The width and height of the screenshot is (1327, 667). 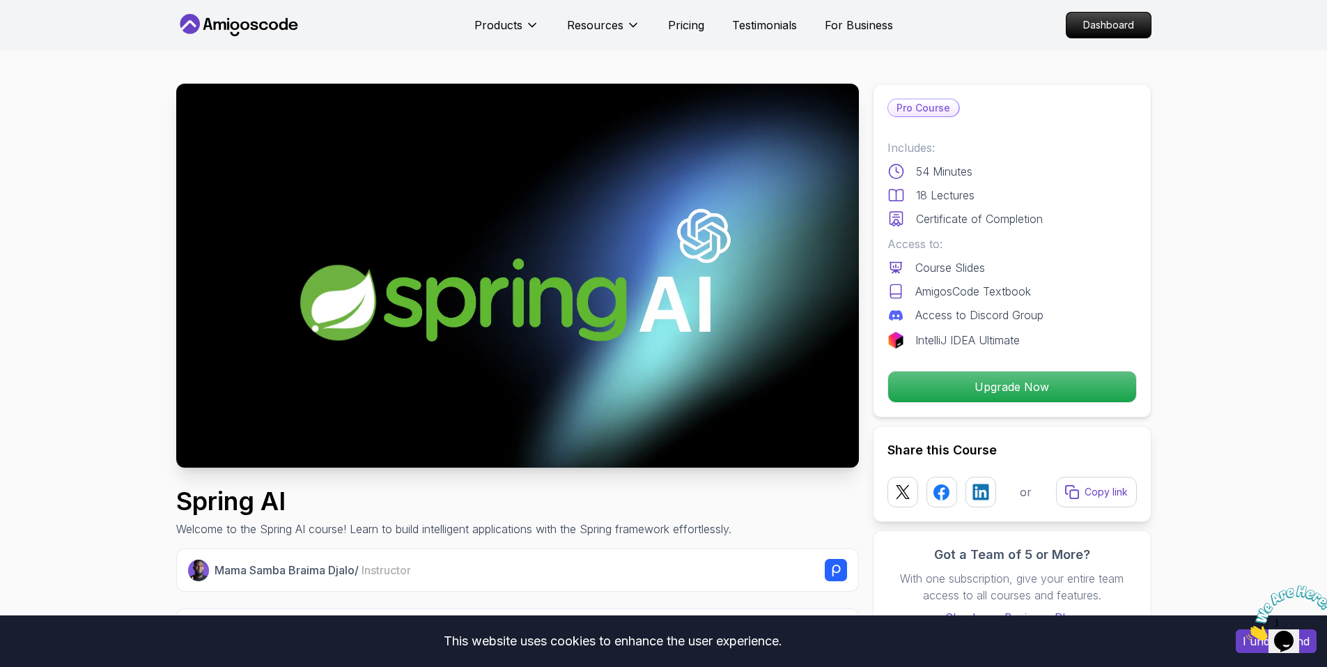 I want to click on span: Instructor, so click(x=386, y=570).